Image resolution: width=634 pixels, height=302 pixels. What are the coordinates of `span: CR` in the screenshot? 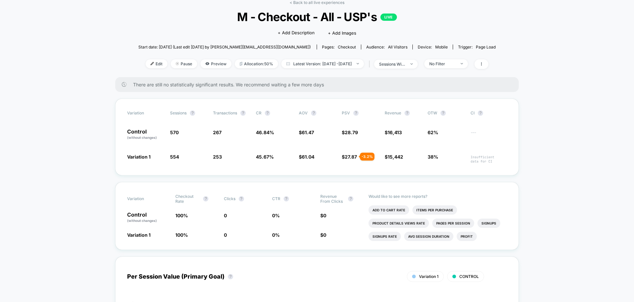 It's located at (258, 113).